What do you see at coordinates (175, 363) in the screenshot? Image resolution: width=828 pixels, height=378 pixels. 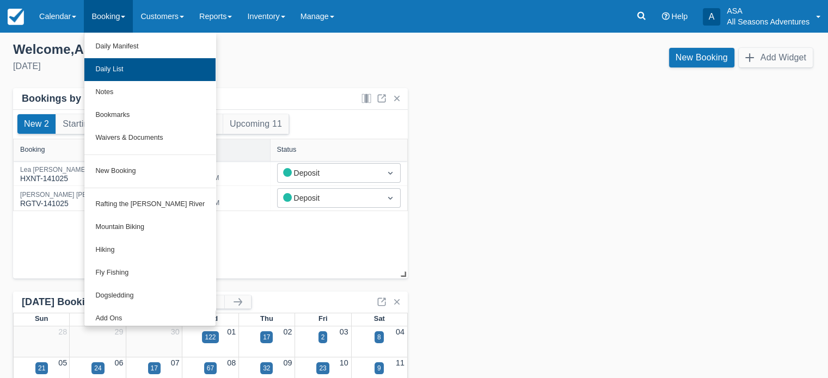 I see `a: 07` at bounding box center [175, 363].